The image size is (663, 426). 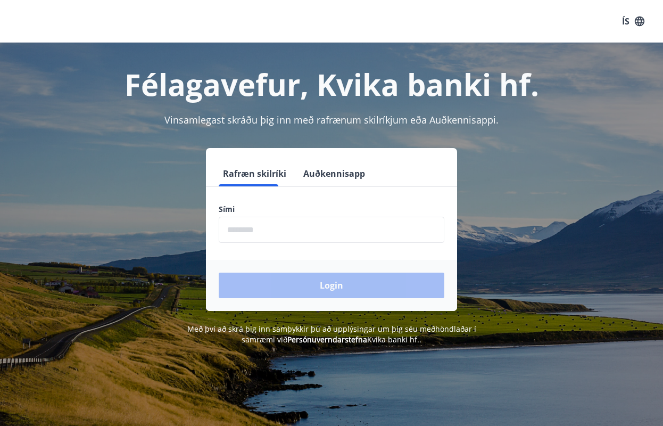 I want to click on button: Auðkennisapp, so click(x=334, y=174).